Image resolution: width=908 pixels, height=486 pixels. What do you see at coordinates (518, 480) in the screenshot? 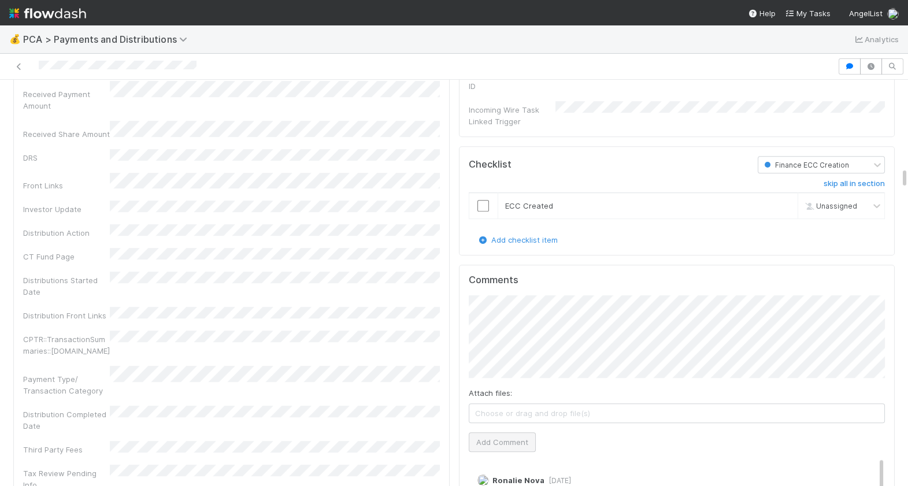
I see `span: Ronalie Nova` at bounding box center [518, 480].